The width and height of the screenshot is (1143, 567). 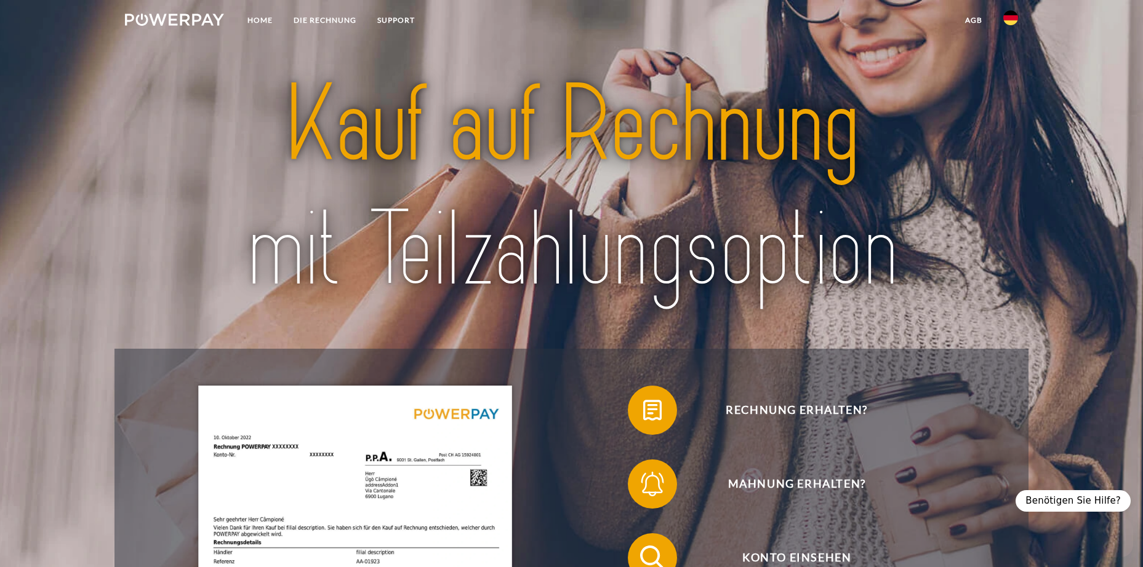 I want to click on a: Rechnung erhalten?, so click(x=788, y=410).